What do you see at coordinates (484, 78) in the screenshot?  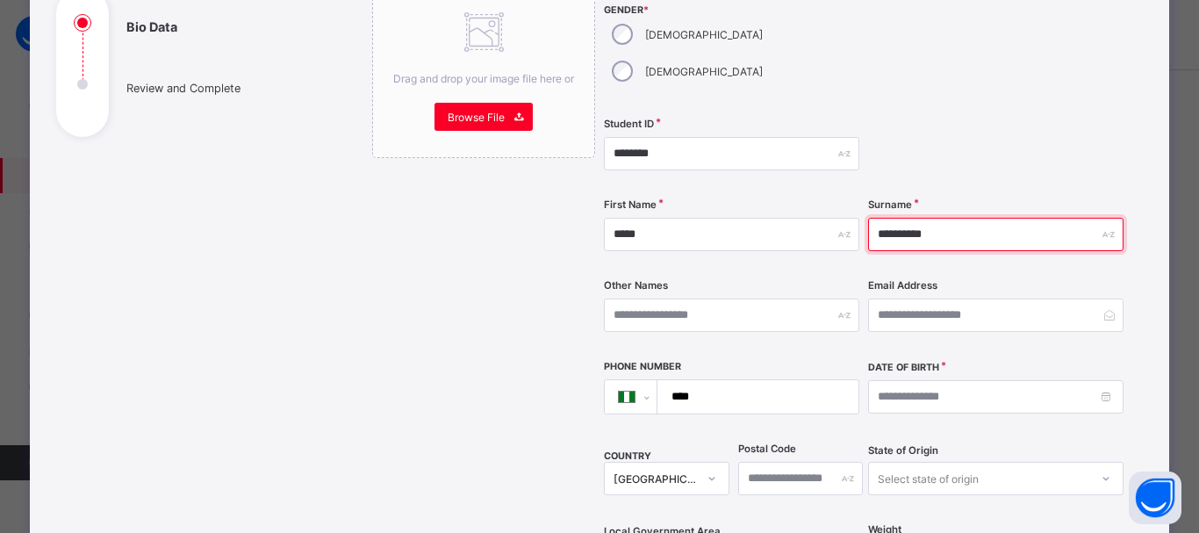 I see `span: Drag and drop your image file here or` at bounding box center [484, 78].